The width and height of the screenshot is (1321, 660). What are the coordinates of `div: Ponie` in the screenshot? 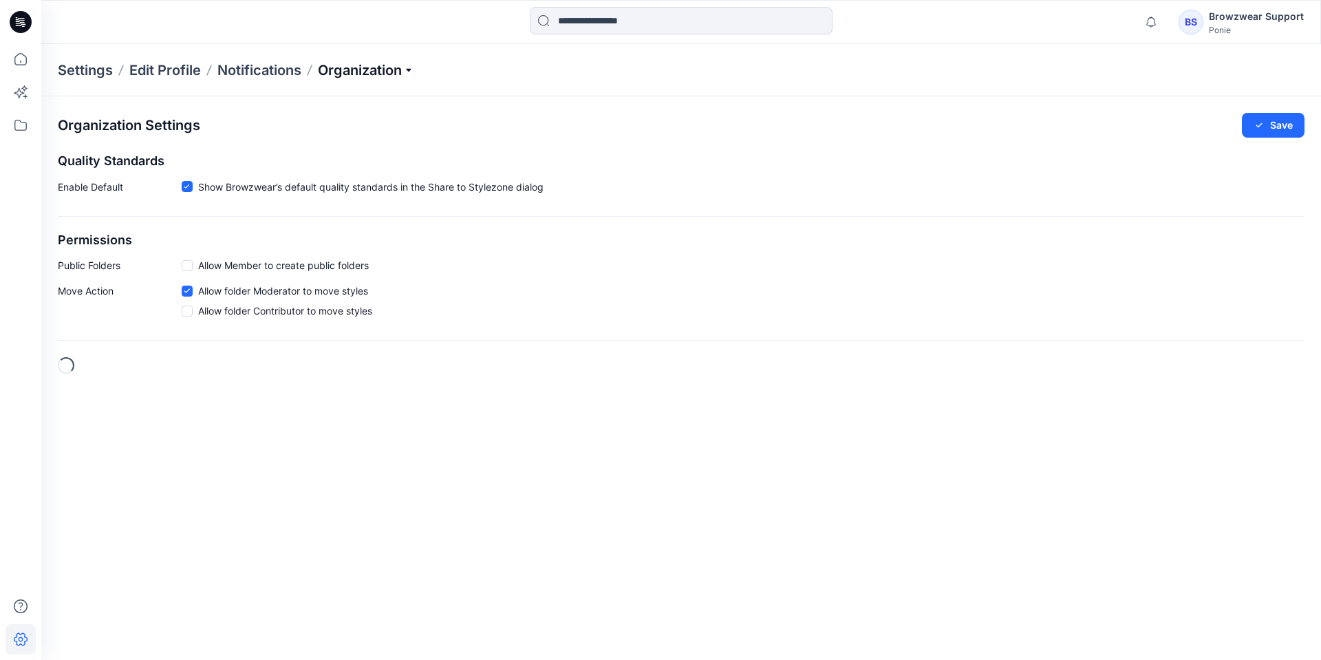 It's located at (1256, 30).